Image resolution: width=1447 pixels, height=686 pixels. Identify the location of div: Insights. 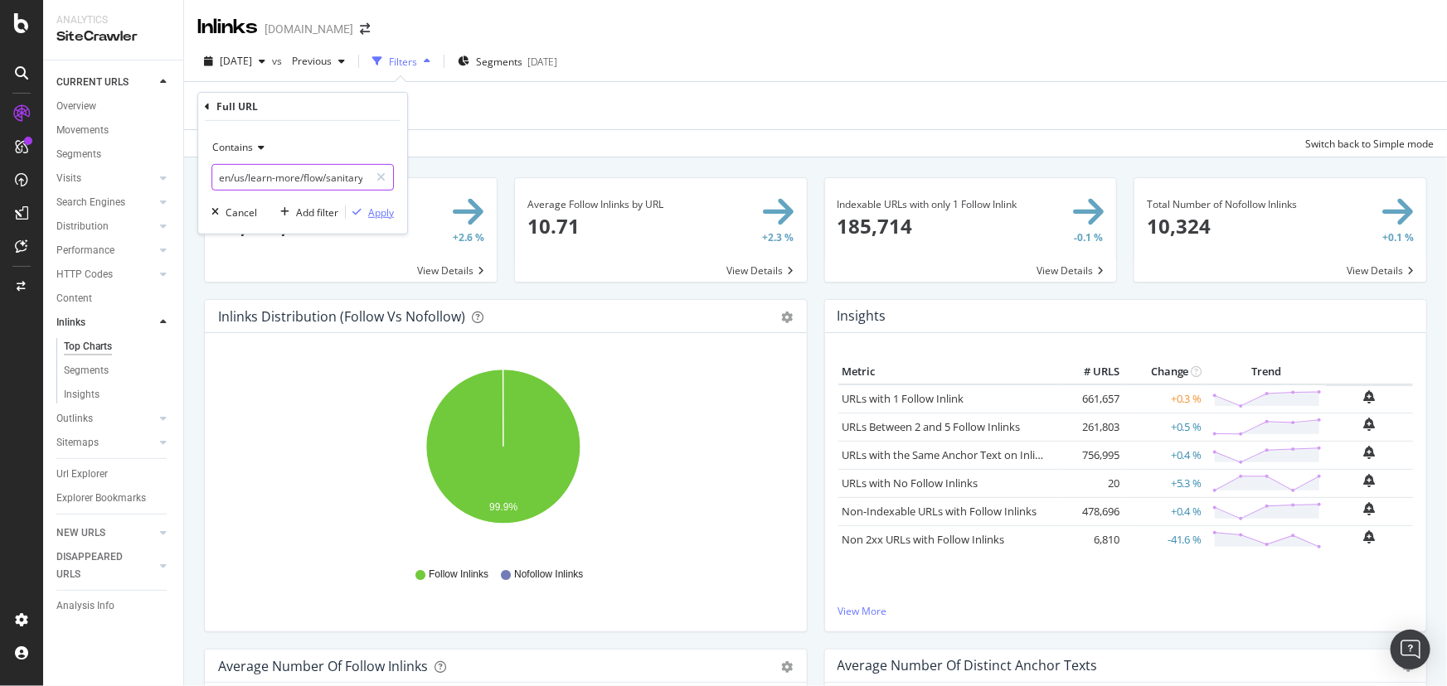
(81, 395).